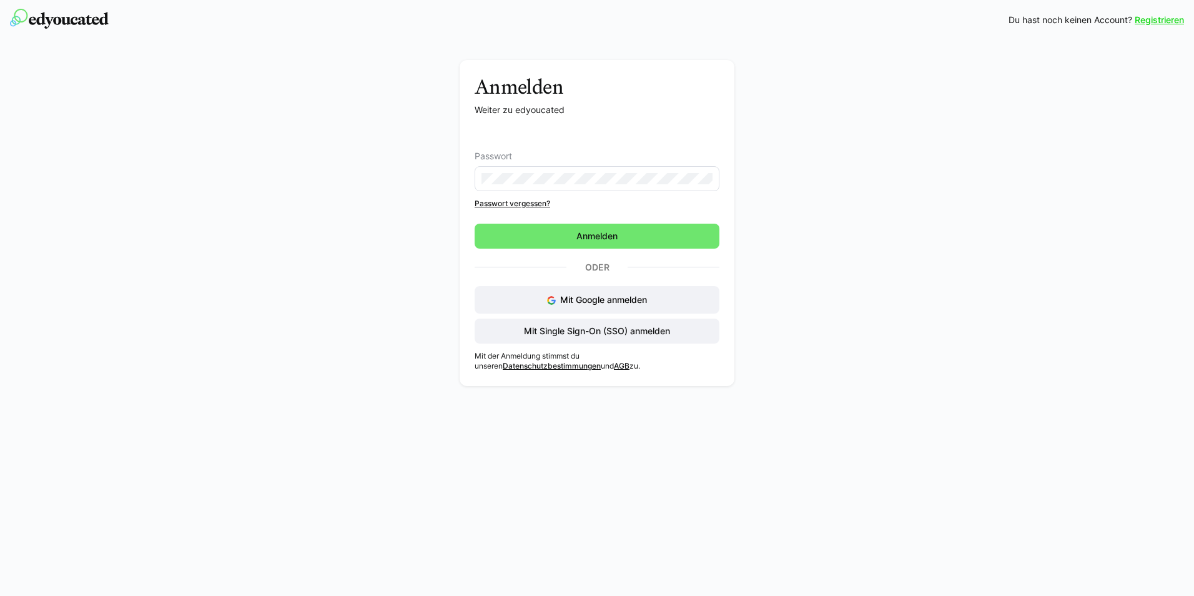 This screenshot has width=1194, height=596. I want to click on span: Mit Single Sign-On (SSO) anmelden, so click(597, 331).